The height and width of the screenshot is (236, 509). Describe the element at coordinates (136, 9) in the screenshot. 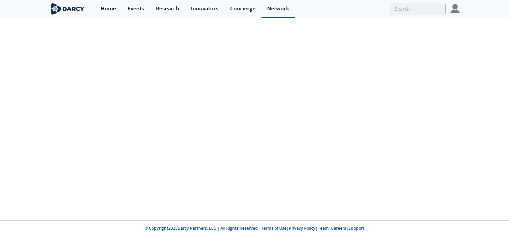

I see `div: Events` at that location.